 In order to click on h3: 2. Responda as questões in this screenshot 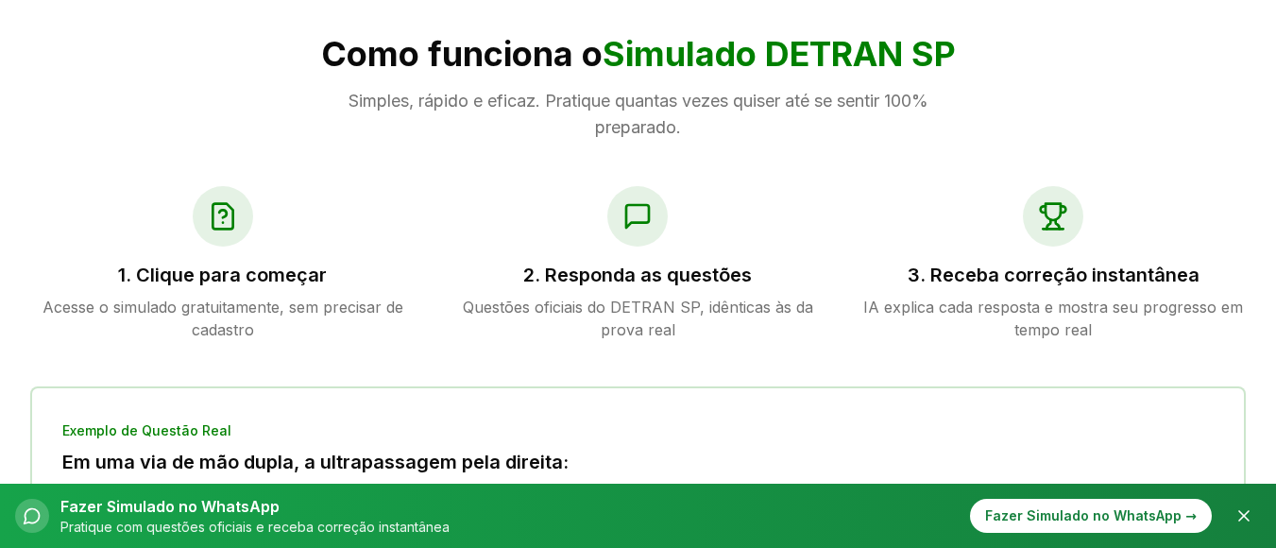, I will do `click(638, 275)`.